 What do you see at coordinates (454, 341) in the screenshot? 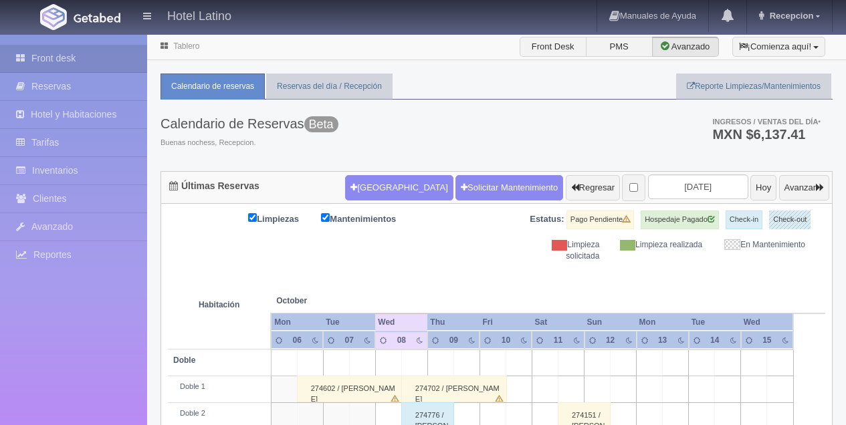
I see `div: 09` at bounding box center [454, 341].